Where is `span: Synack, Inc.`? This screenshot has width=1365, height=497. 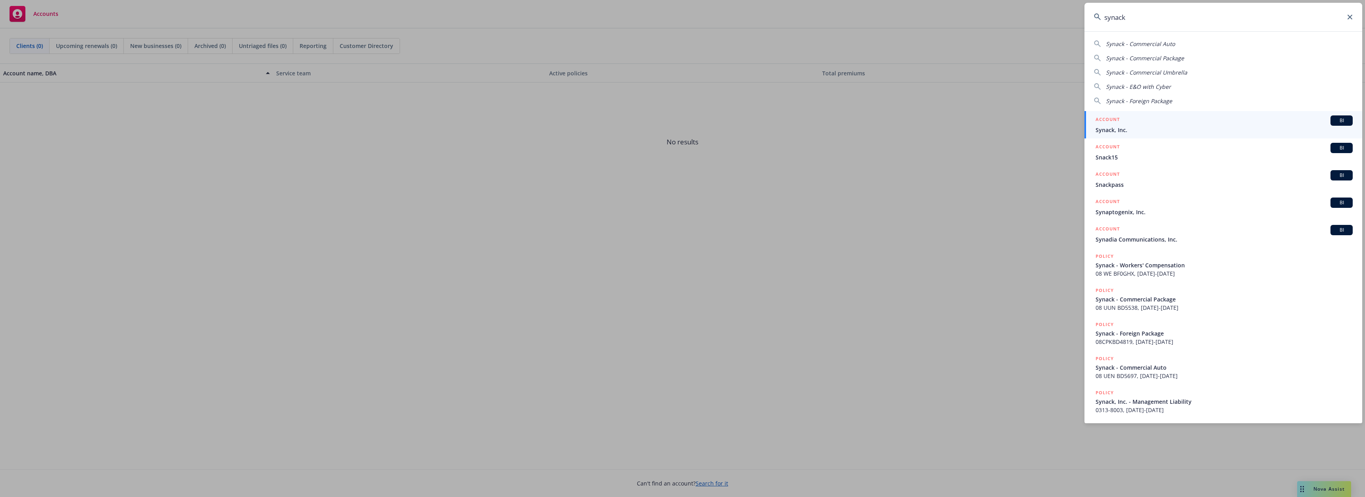 span: Synack, Inc. is located at coordinates (1224, 130).